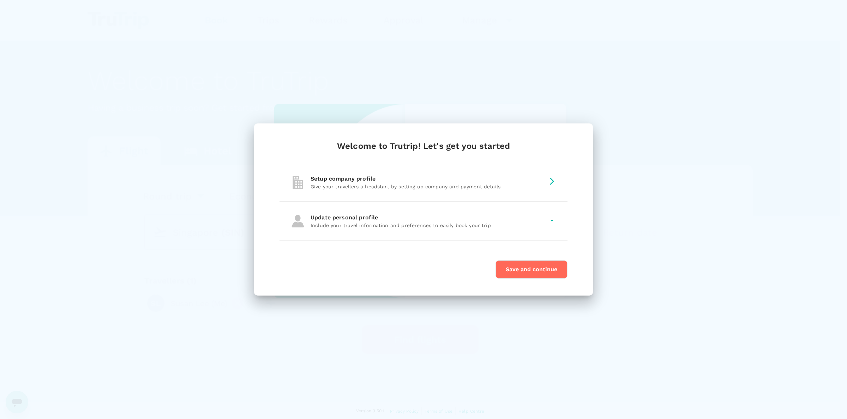 The width and height of the screenshot is (847, 419). Describe the element at coordinates (423, 221) in the screenshot. I see `div: personal-profileUpdate personal profileInclude your travel information and preferences to easily ...` at that location.